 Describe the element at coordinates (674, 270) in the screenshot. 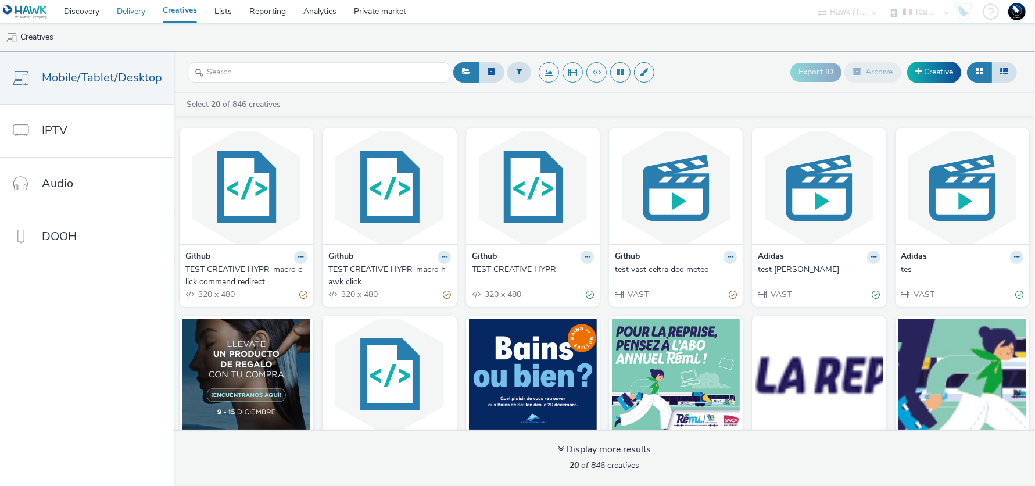

I see `div: test vast celtra dco meteo` at that location.